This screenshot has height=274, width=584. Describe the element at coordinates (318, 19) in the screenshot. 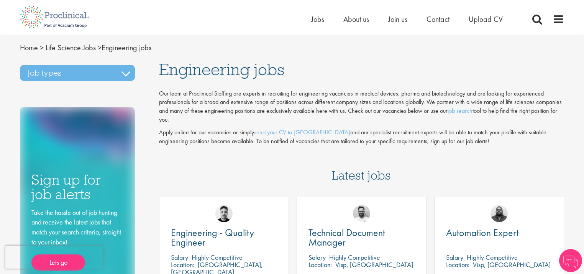

I see `span: Jobs` at that location.